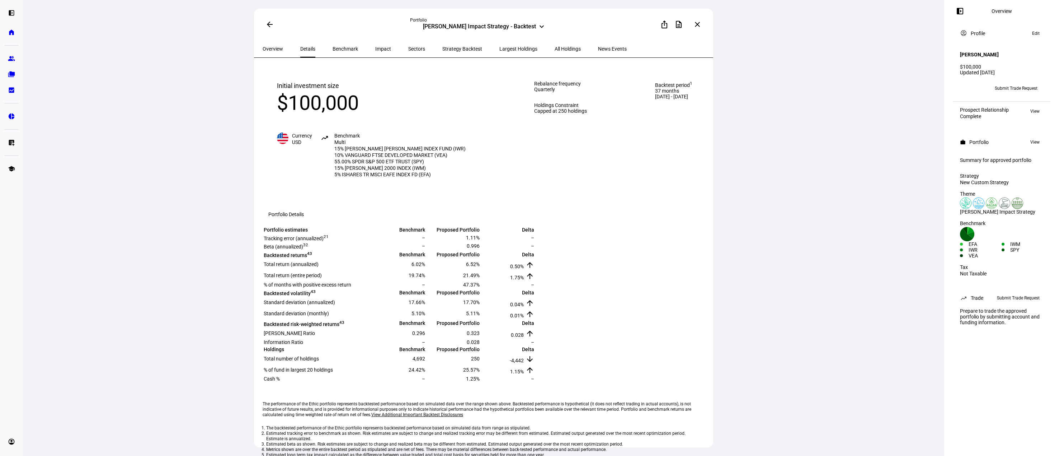 This screenshot has width=1059, height=456. What do you see at coordinates (371, 86) in the screenshot?
I see `div: Initial investment size` at bounding box center [371, 86].